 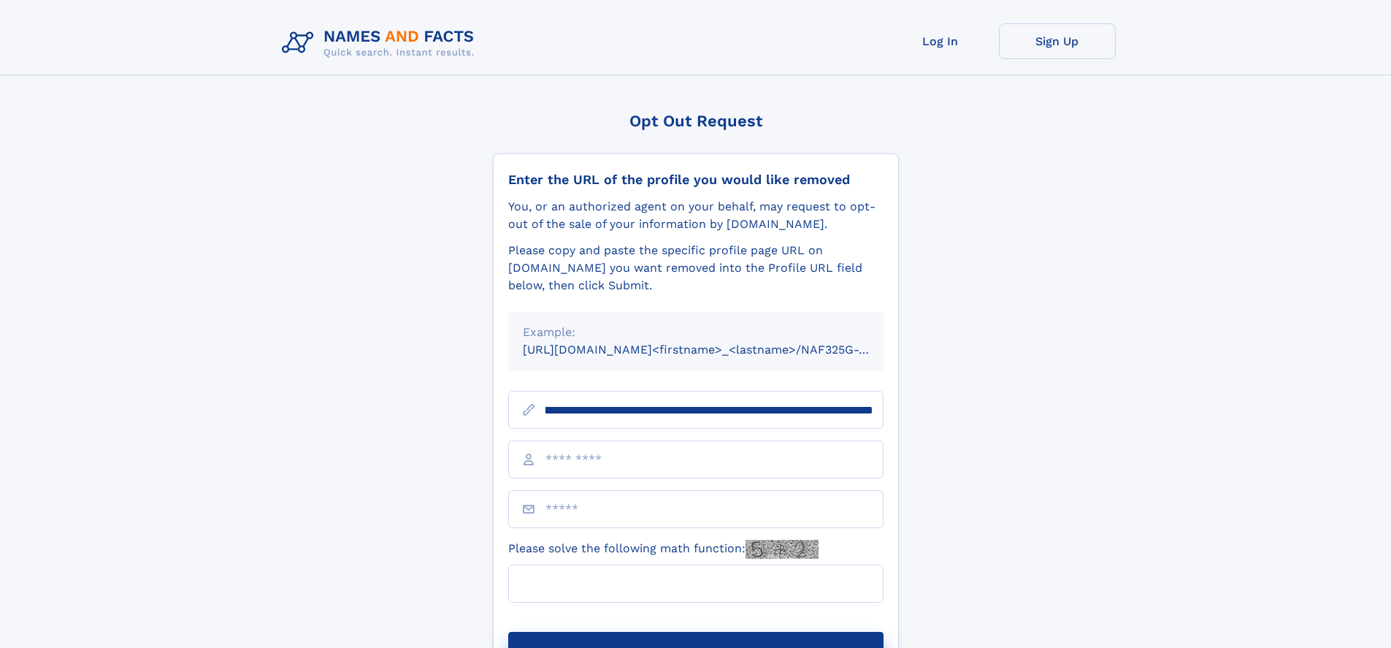 What do you see at coordinates (696, 180) in the screenshot?
I see `div: Enter the URL of the profile you would like removed` at bounding box center [696, 180].